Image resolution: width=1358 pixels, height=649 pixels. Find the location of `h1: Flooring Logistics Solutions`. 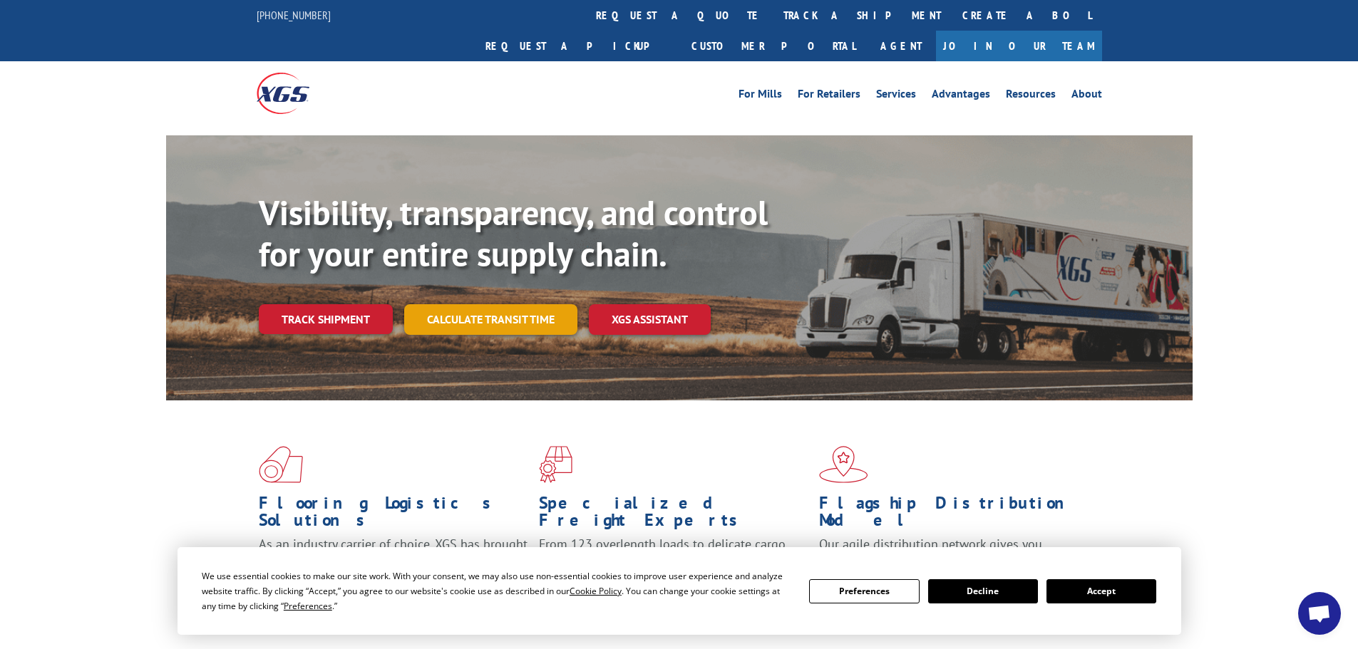

h1: Flooring Logistics Solutions is located at coordinates (393, 515).